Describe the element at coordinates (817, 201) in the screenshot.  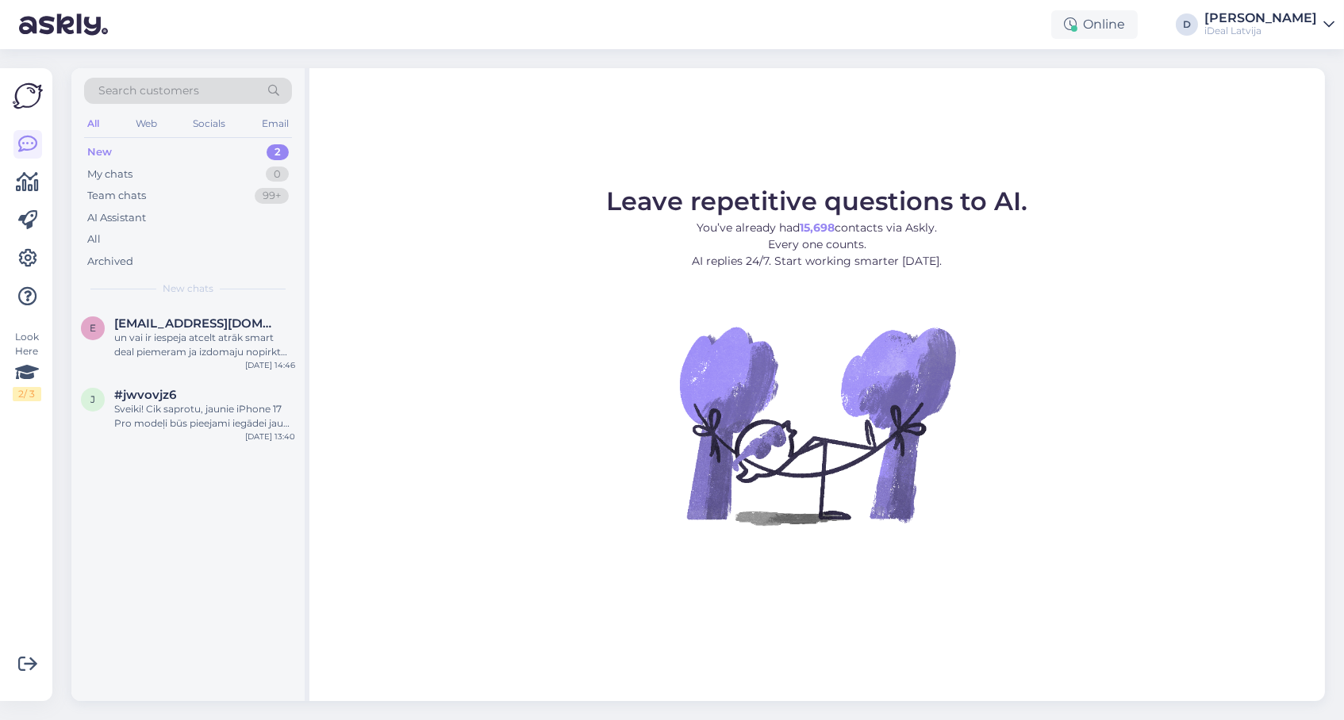
I see `span: Leave repetitive questions to AI.` at that location.